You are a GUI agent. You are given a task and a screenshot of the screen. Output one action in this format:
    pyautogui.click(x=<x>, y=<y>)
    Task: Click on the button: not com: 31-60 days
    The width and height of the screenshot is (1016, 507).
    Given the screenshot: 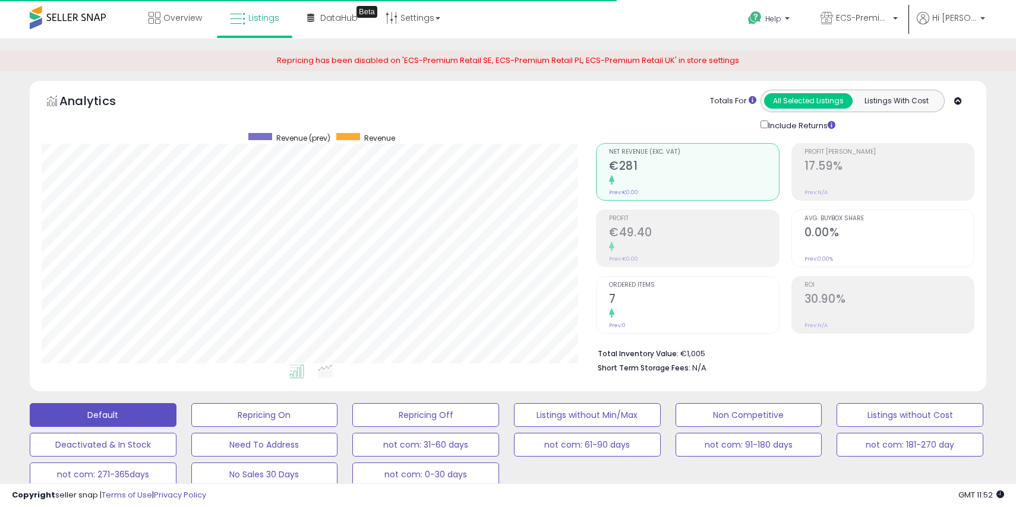 What is the action you would take?
    pyautogui.click(x=425, y=445)
    